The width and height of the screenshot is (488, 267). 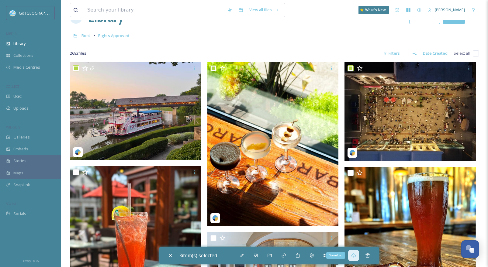 What do you see at coordinates (273, 144) in the screenshot?
I see `img: prostwinebar-5488615.jpg` at bounding box center [273, 144].